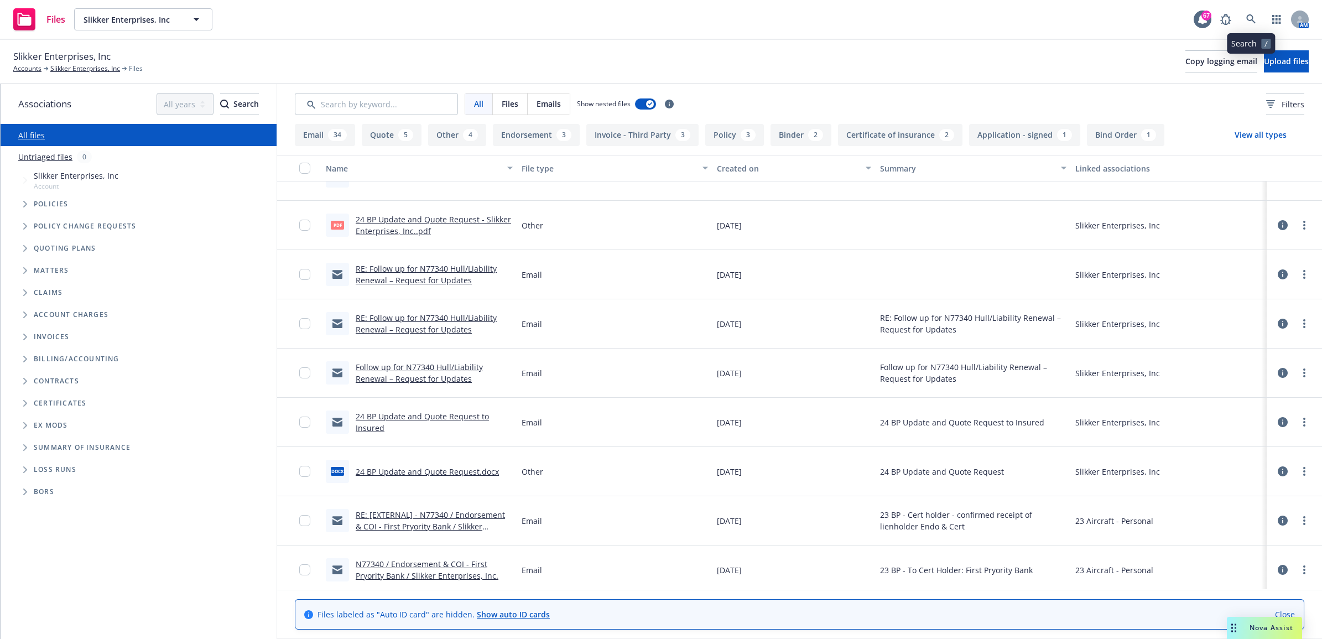 This screenshot has height=639, width=1322. I want to click on div: 1, so click(1064, 135).